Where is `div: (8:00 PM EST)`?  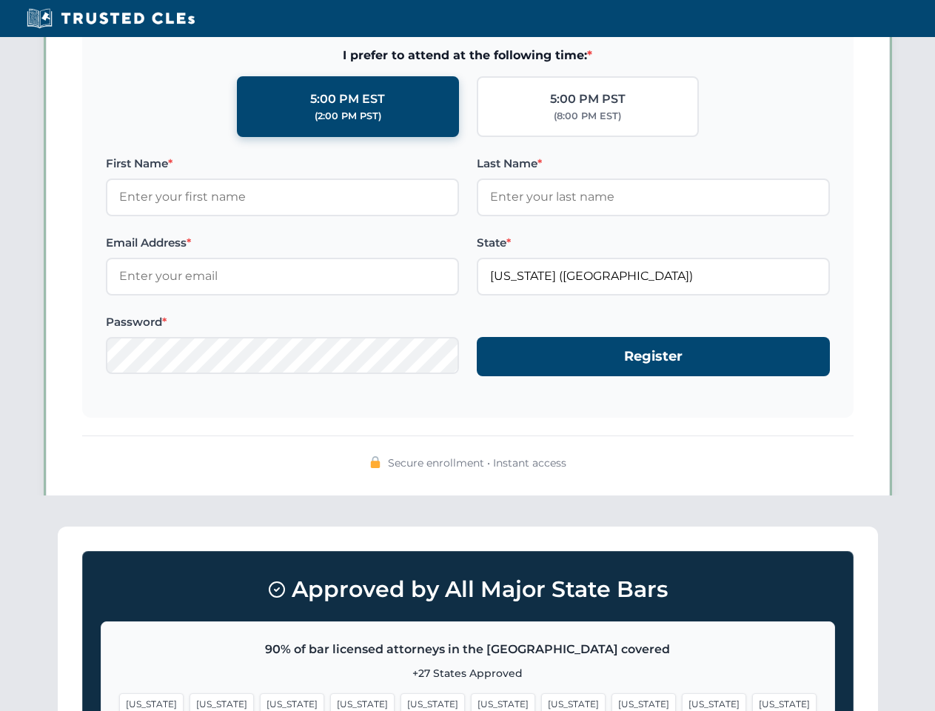 div: (8:00 PM EST) is located at coordinates (587, 116).